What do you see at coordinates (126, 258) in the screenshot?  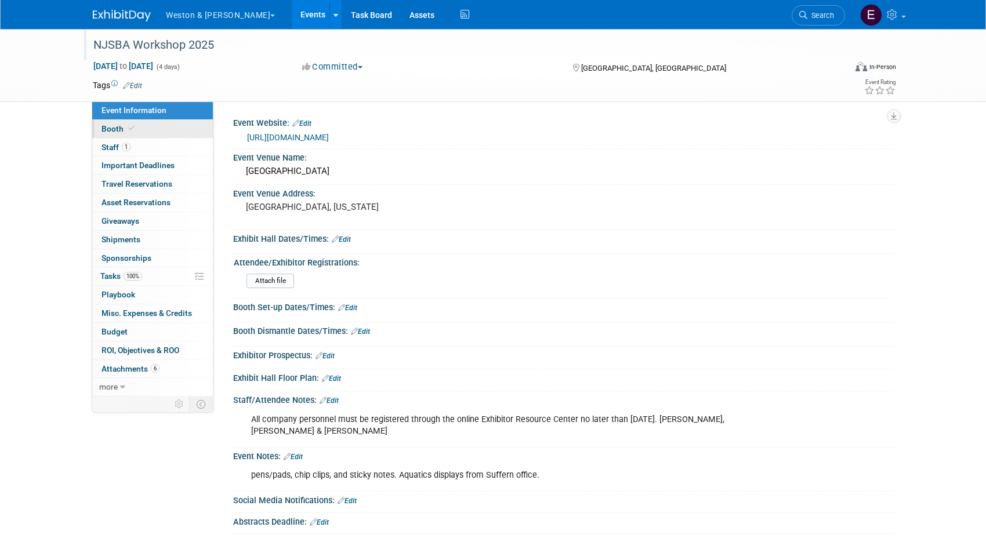 I see `span: Sponsorships` at bounding box center [126, 258].